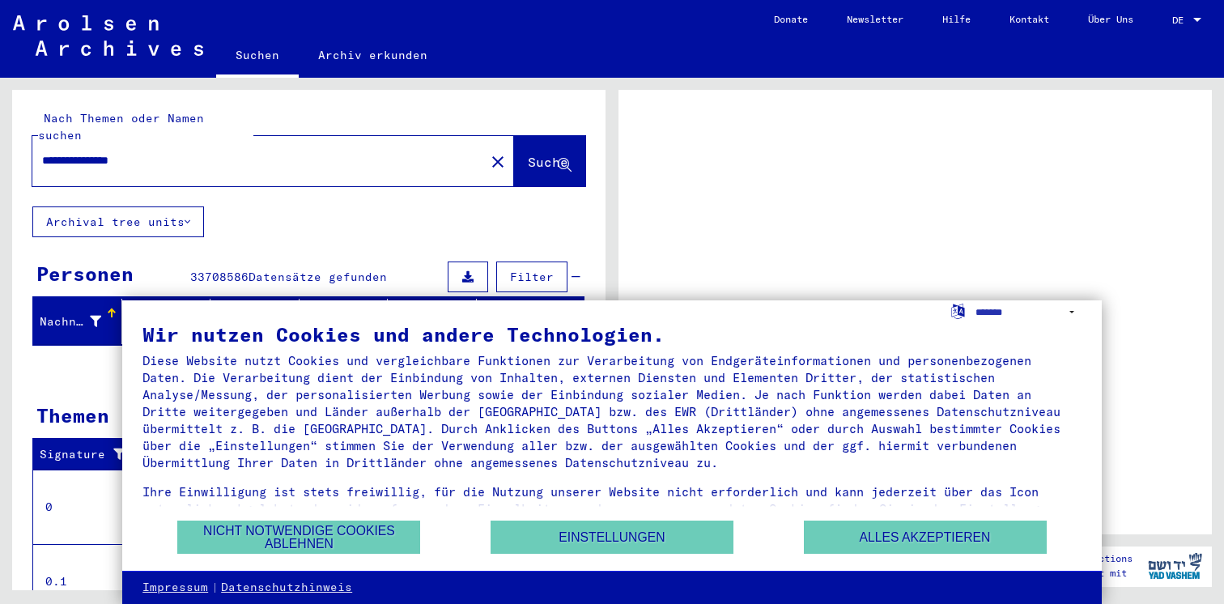 The width and height of the screenshot is (1224, 604). I want to click on mat-header-cell: Geburt‏, so click(344, 321).